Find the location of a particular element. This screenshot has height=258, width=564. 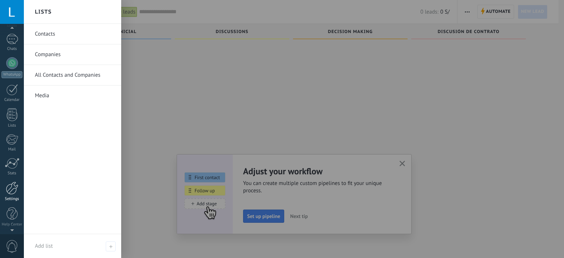

div: Calendar is located at coordinates (12, 100).